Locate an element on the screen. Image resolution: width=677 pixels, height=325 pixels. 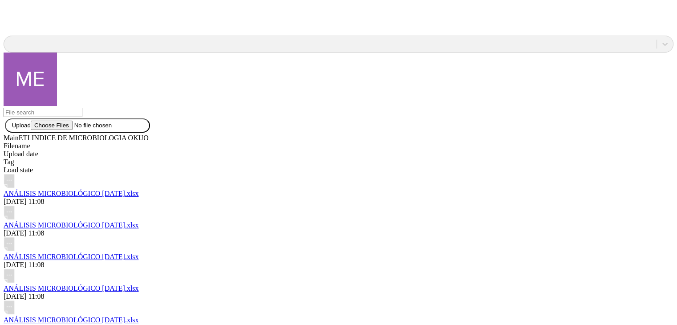
img: melissa.ortega@asimetrix.co profile pic is located at coordinates (30, 79).